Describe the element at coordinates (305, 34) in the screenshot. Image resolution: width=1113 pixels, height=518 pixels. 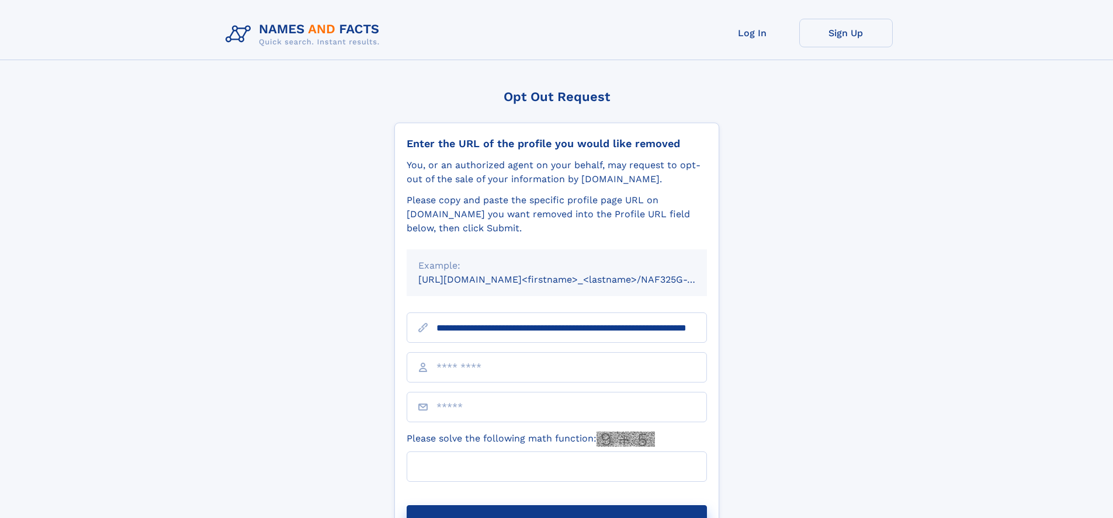
I see `img: Logo Names and Facts` at that location.